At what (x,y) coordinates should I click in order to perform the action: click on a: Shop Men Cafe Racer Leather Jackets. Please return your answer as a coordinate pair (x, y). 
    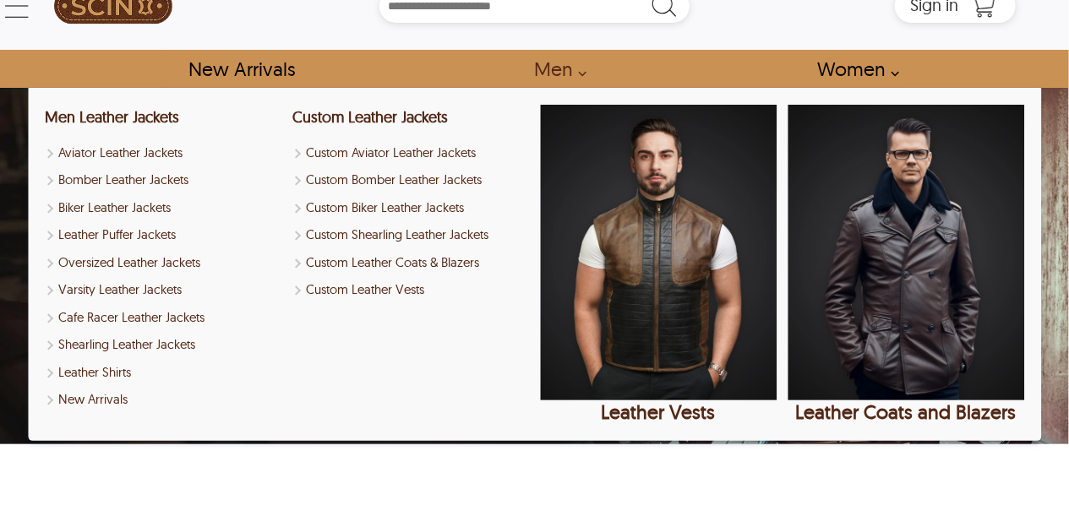
    Looking at the image, I should click on (163, 318).